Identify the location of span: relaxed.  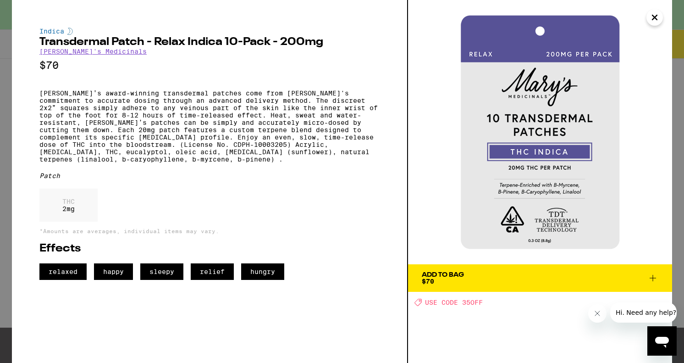
(63, 271).